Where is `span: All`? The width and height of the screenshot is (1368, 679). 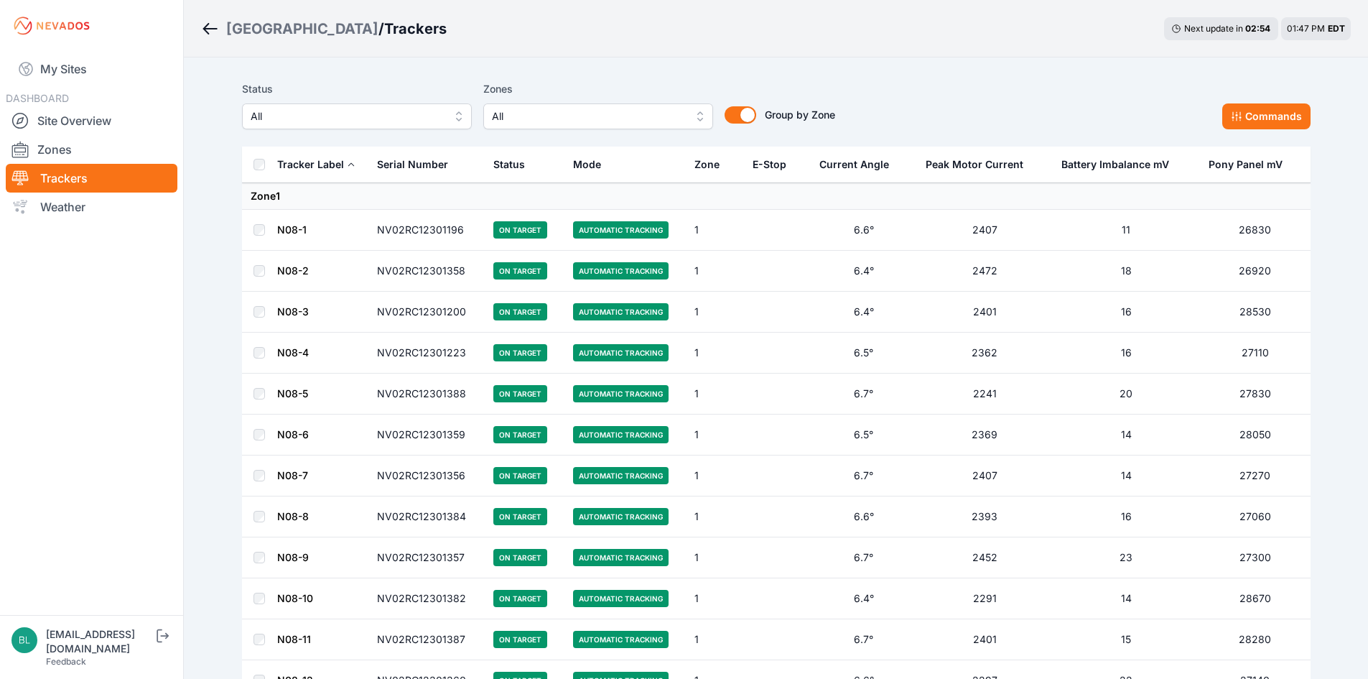
span: All is located at coordinates (588, 116).